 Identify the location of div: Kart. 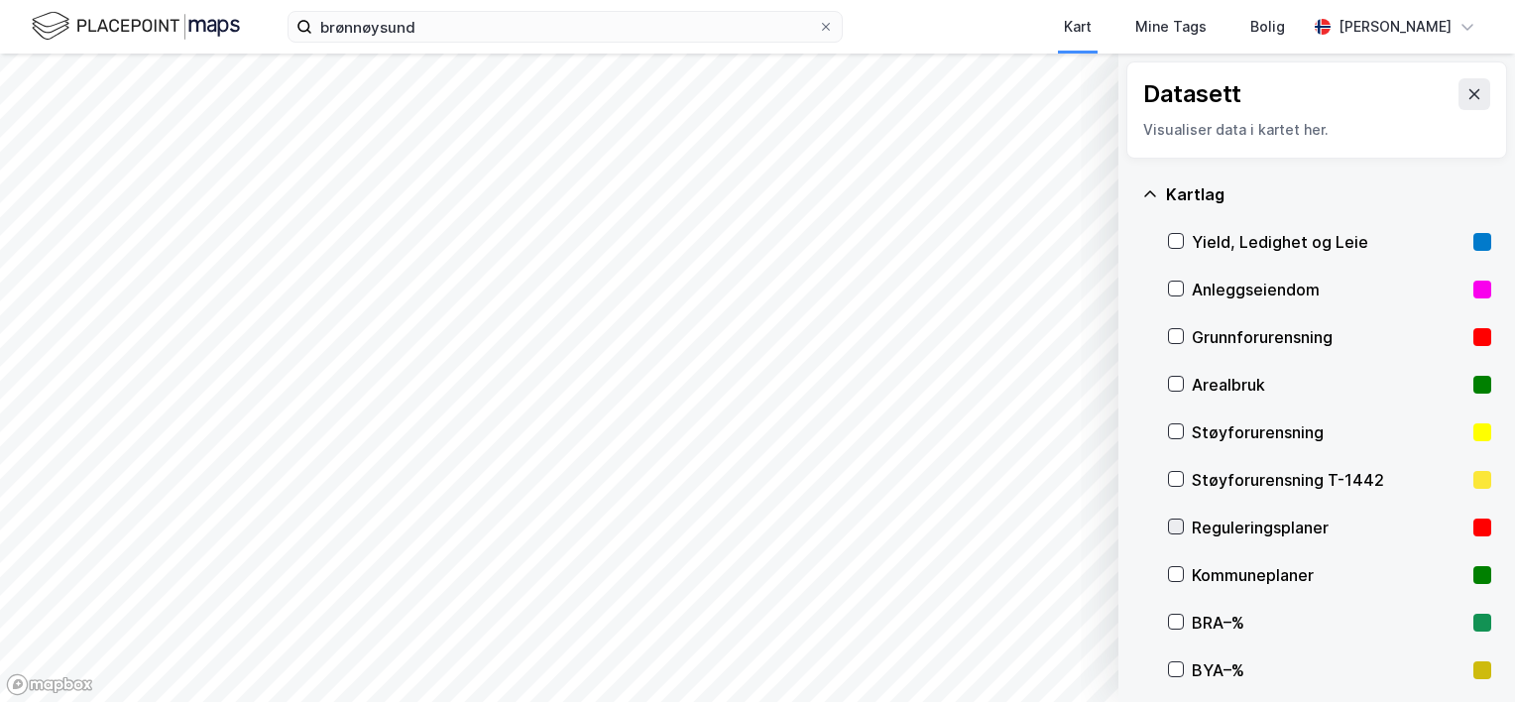
(1078, 27).